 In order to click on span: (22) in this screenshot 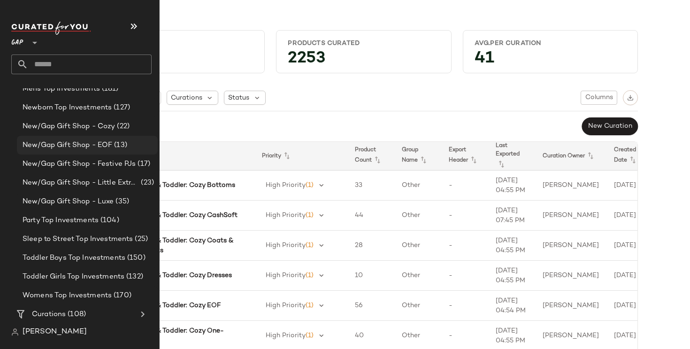, I will do `click(122, 126)`.